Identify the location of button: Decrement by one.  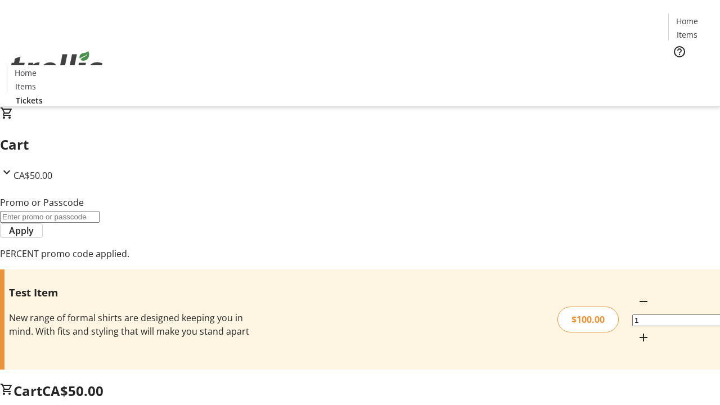
(644, 302).